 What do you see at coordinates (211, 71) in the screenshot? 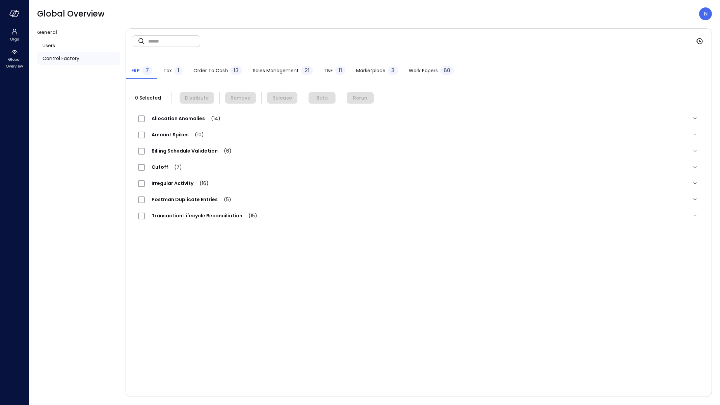
I see `span: Order to Cash` at bounding box center [211, 71].